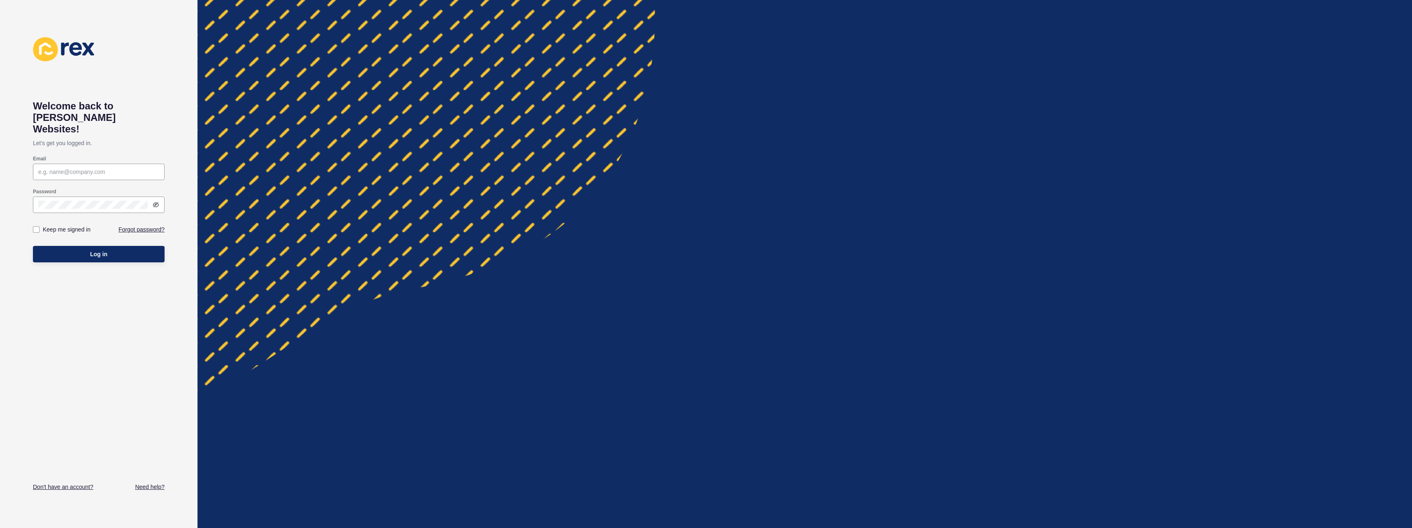 This screenshot has height=528, width=1412. What do you see at coordinates (99, 143) in the screenshot?
I see `p: Let's get you logged in.` at bounding box center [99, 143].